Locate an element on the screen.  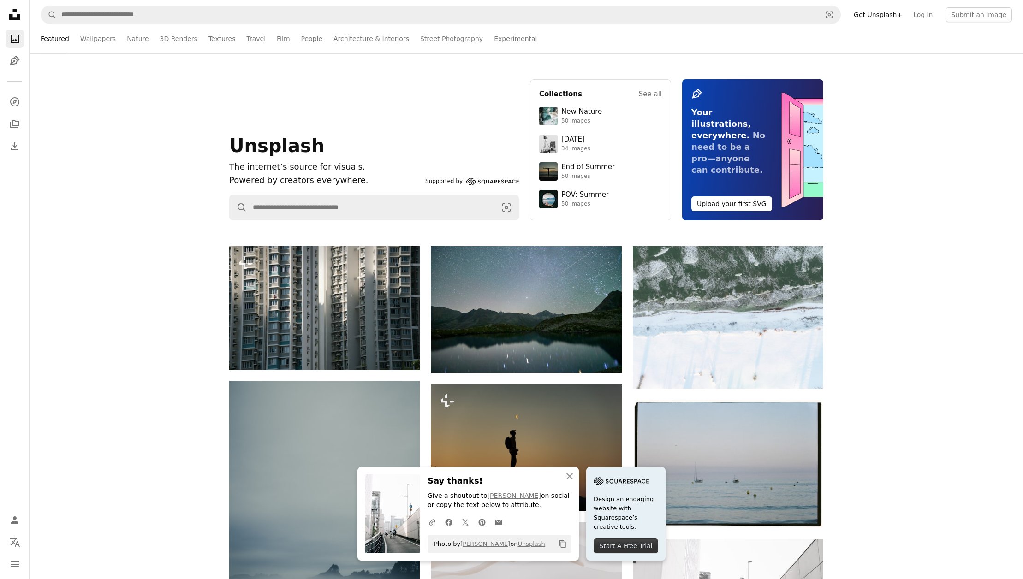
img: photo-1682590564399-95f0109652fe is located at coordinates (548, 144).